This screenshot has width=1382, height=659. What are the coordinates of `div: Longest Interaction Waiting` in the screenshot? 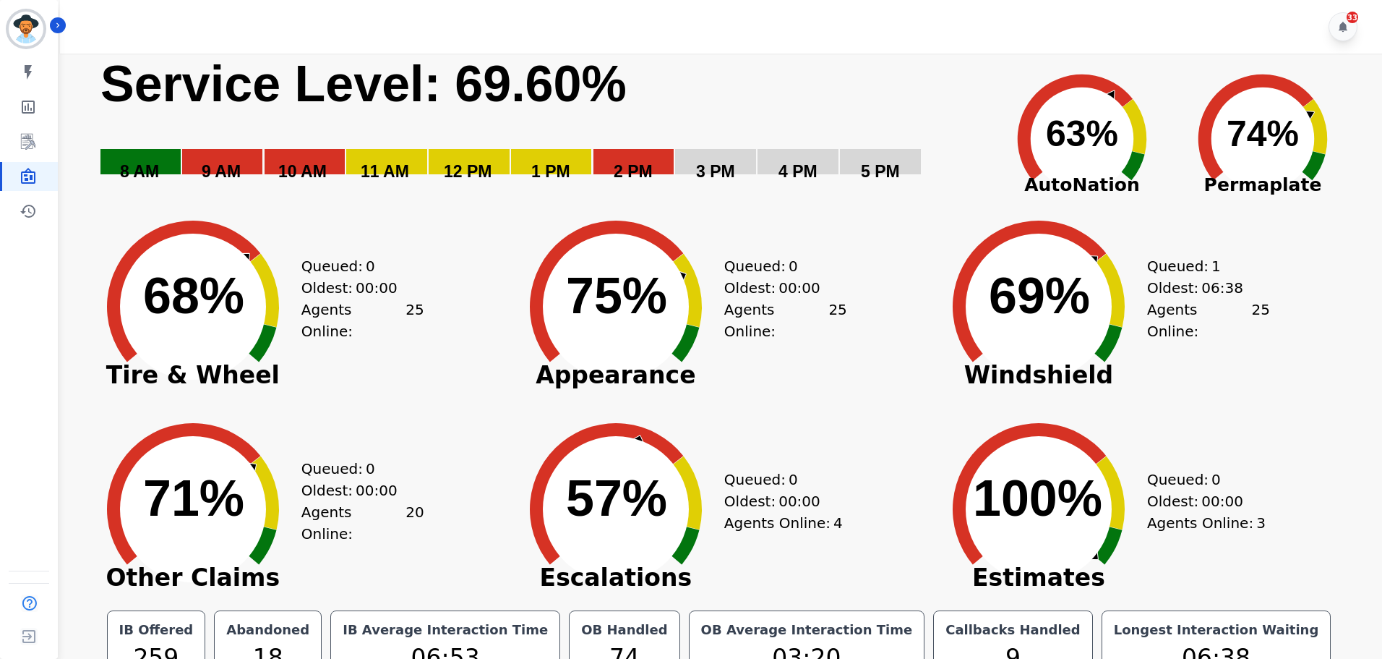 It's located at (1217, 630).